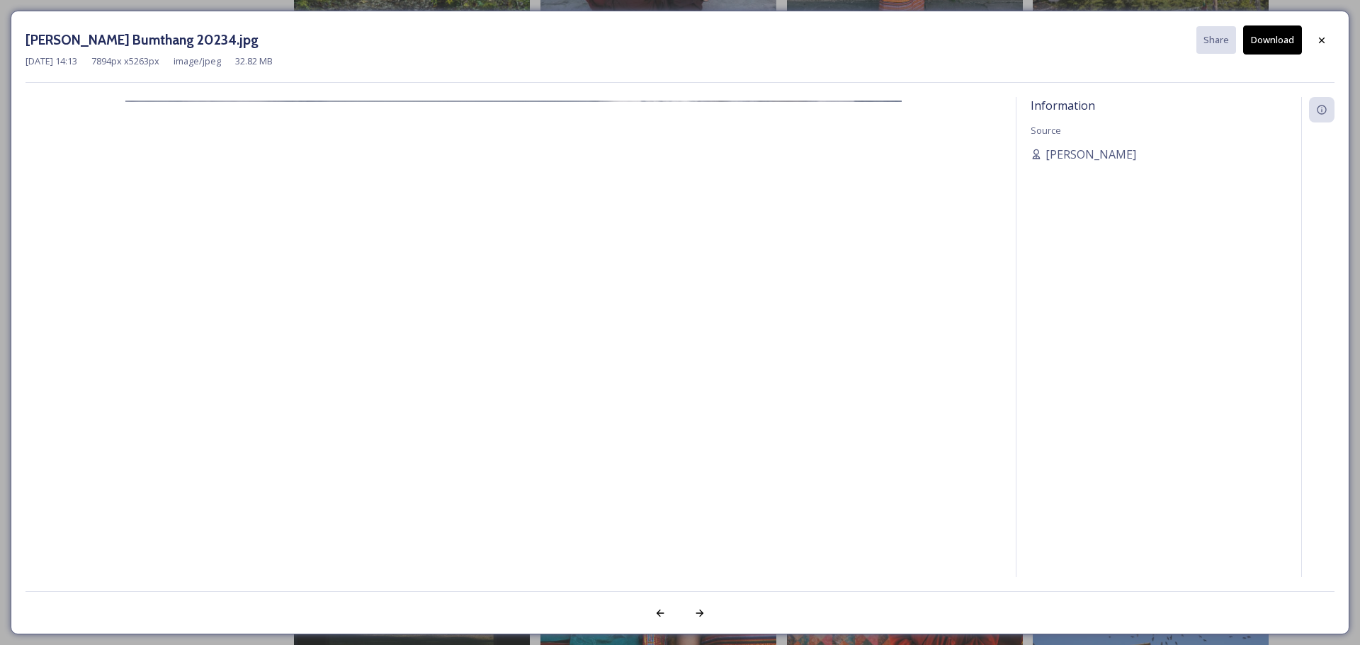 This screenshot has width=1360, height=645. I want to click on span: image/jpeg, so click(197, 61).